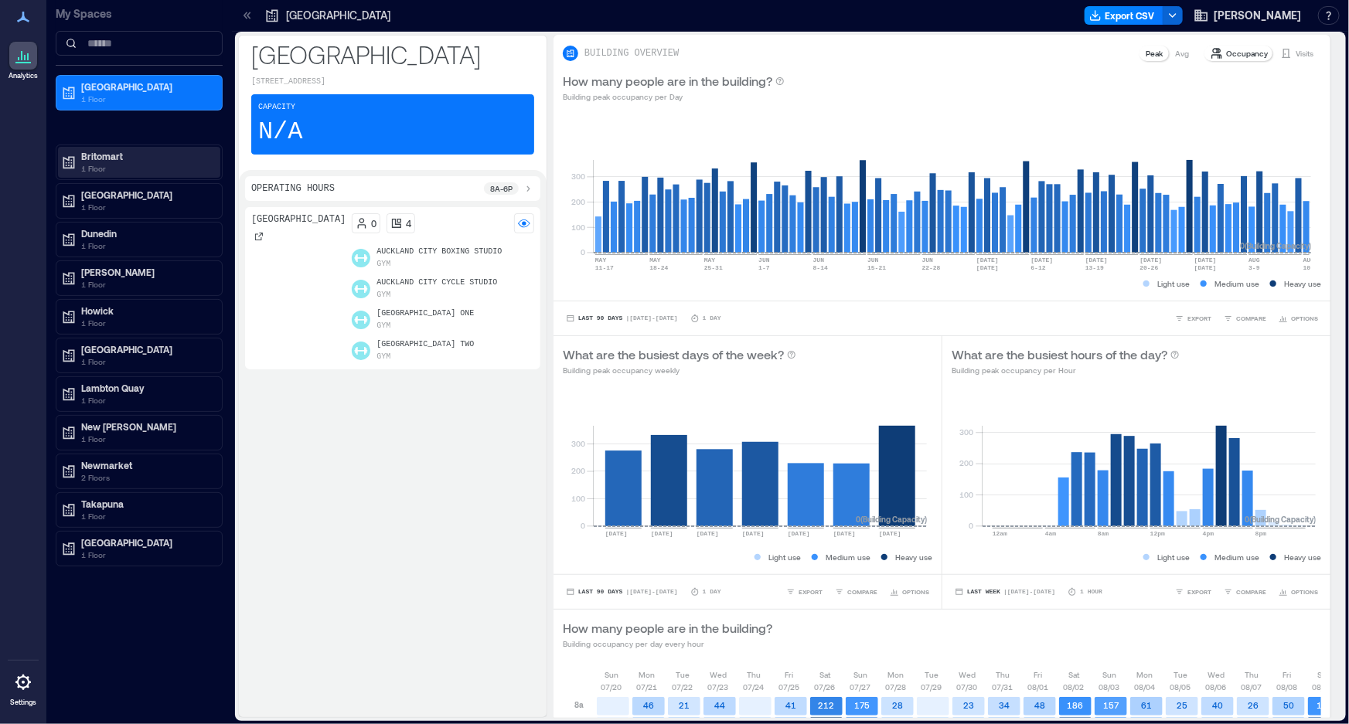  Describe the element at coordinates (578, 444) in the screenshot. I see `tspan: 300` at that location.